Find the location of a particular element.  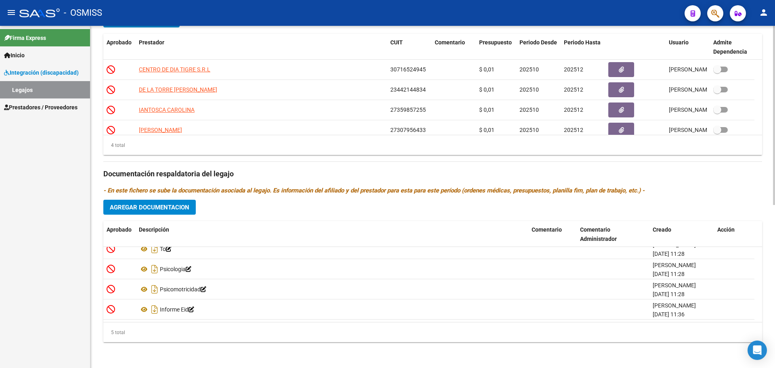

span: 27359857255 is located at coordinates (408, 110).